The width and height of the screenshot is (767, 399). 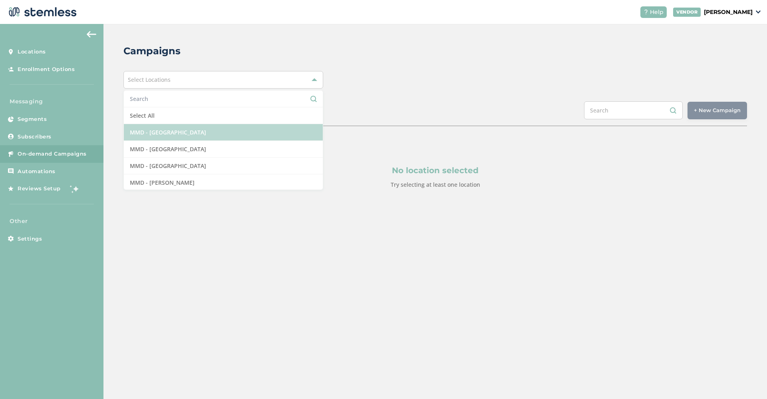 I want to click on img: icon_down-arrow-small-66adaf34.svg, so click(x=758, y=12).